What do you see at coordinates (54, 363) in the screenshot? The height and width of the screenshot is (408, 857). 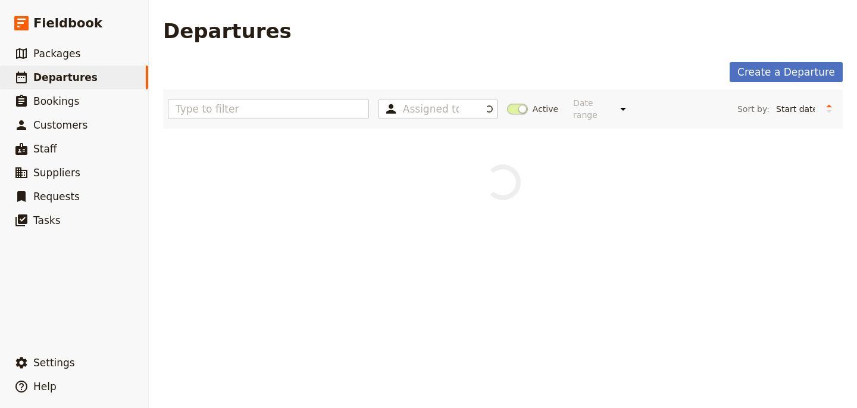 I see `span: Settings` at bounding box center [54, 363].